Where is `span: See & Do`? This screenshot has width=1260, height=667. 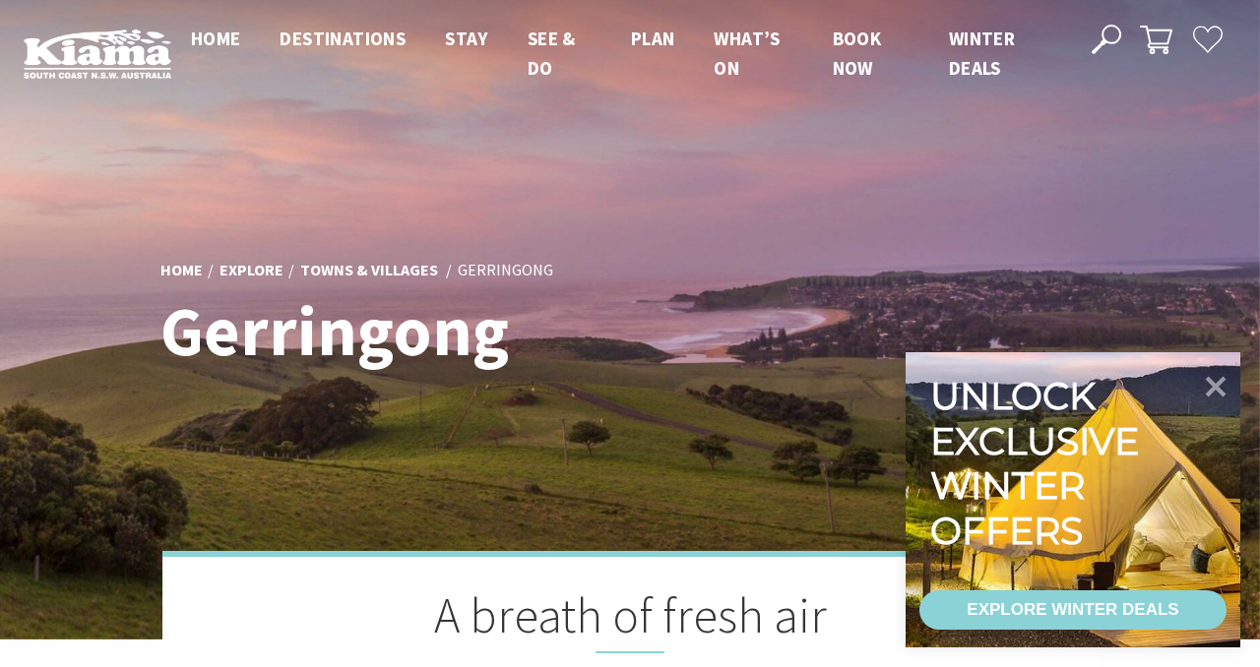 span: See & Do is located at coordinates (551, 53).